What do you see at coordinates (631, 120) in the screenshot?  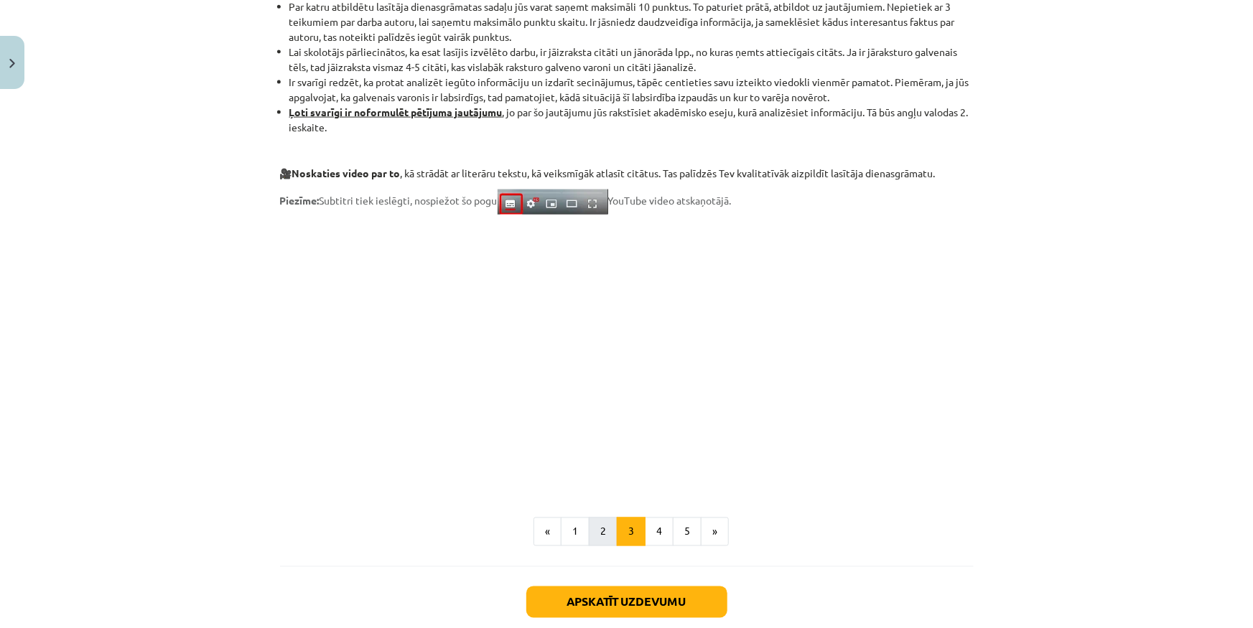 I see `li: , jo par šo jautājumu jūs rakstīsiet akadēmisko eseju, kurā analizēsiet informāciju. Tā būs angļu...` at bounding box center [631, 120].